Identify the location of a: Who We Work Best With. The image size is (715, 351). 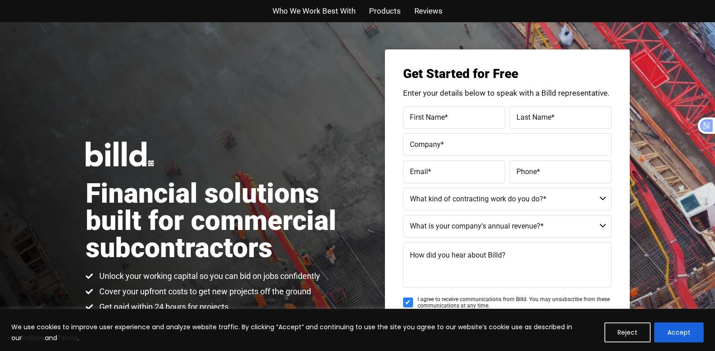
(314, 11).